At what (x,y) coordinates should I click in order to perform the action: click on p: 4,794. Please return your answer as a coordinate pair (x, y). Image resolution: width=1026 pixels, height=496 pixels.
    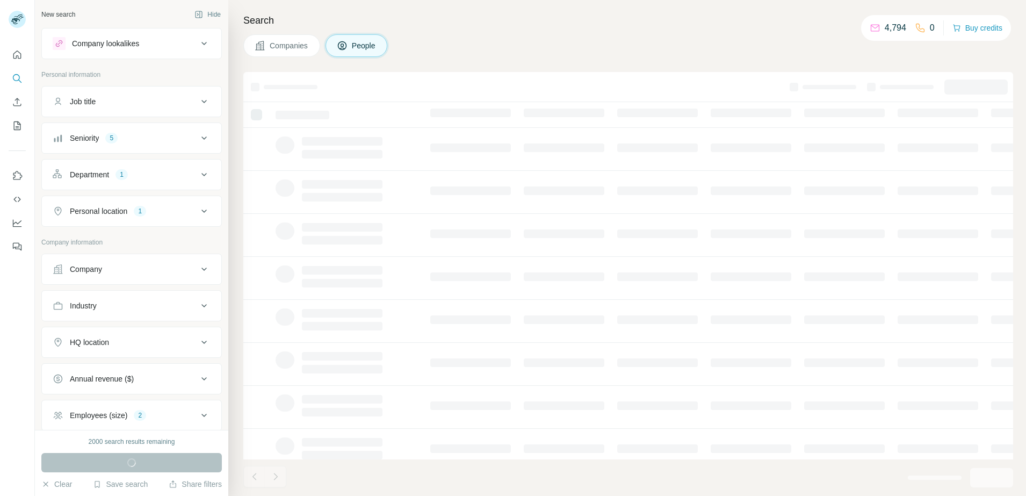
    Looking at the image, I should click on (895, 28).